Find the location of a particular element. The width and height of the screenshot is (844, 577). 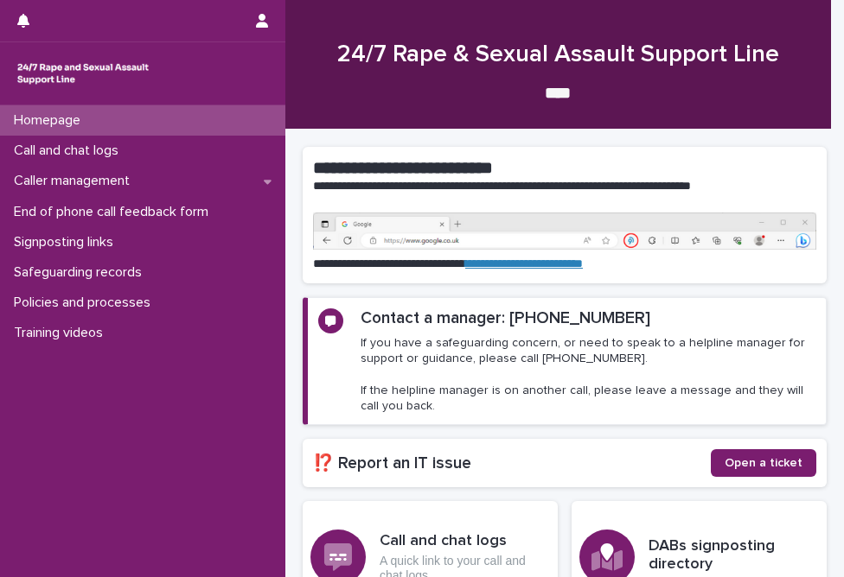

p: Safeguarding records is located at coordinates (81, 272).